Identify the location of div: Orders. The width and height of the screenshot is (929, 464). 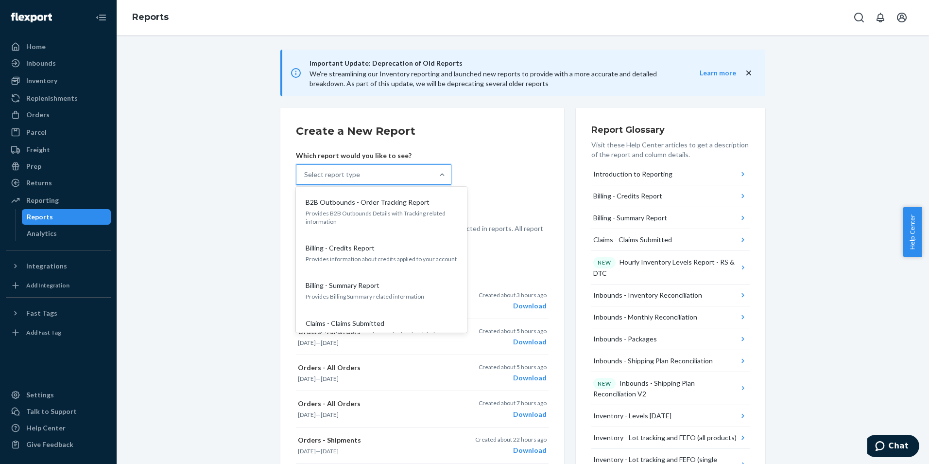
(38, 115).